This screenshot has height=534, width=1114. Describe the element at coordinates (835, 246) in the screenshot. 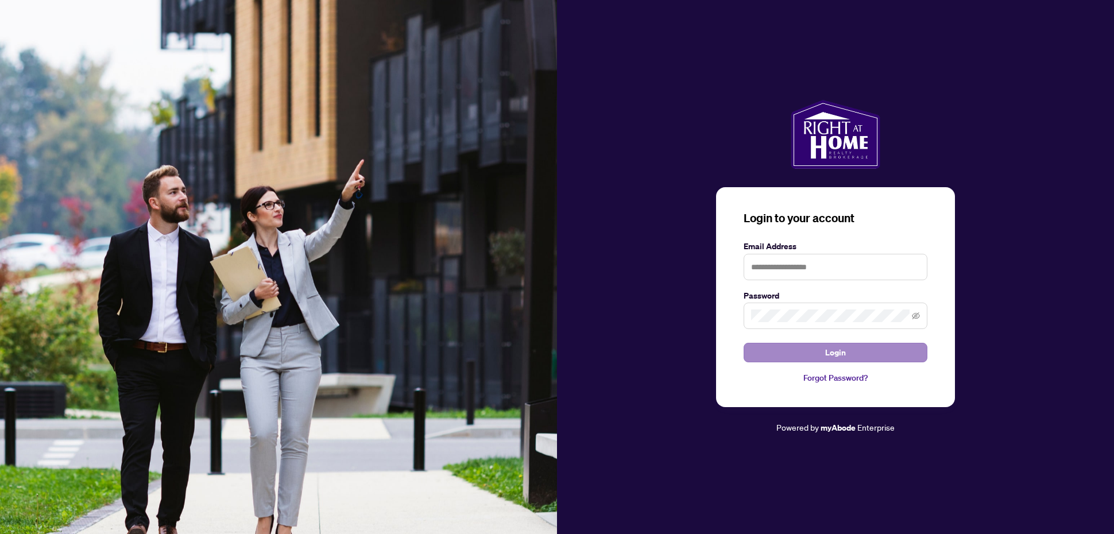

I see `label: Email Address` at that location.